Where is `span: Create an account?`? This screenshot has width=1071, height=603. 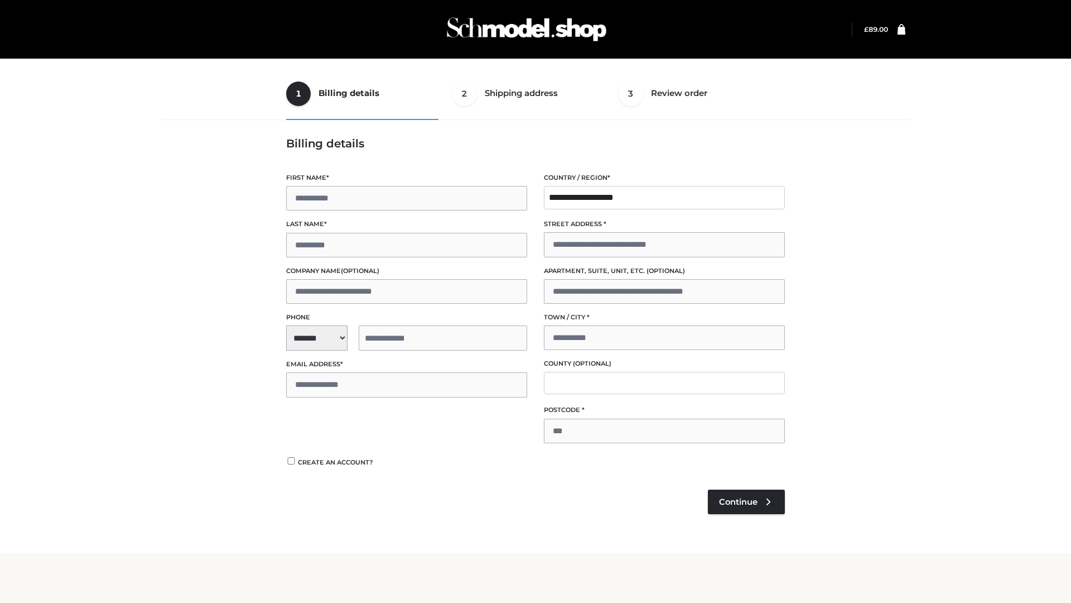
span: Create an account? is located at coordinates (335, 462).